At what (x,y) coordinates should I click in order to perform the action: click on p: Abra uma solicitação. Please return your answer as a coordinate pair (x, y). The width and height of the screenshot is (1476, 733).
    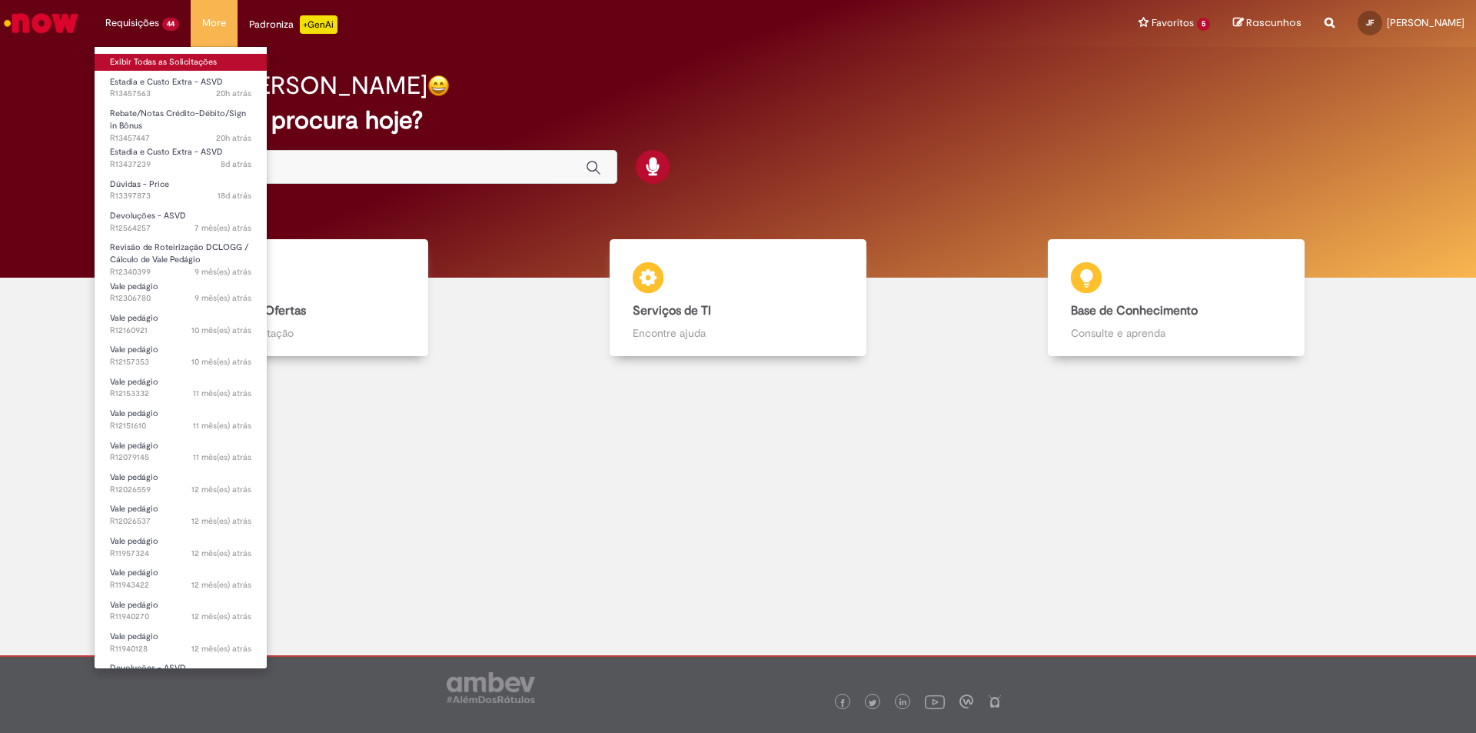
    Looking at the image, I should click on (300, 333).